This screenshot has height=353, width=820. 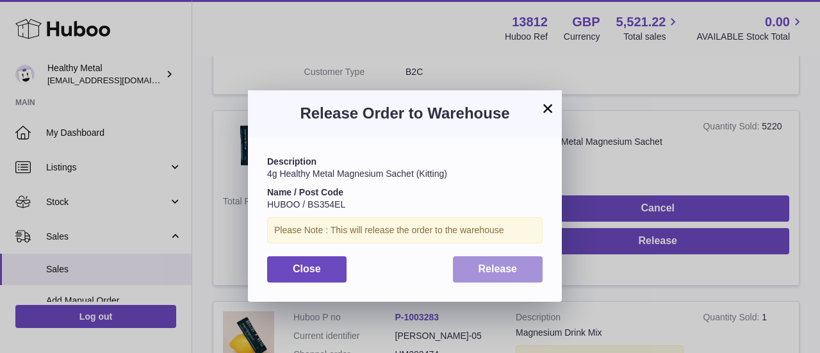 What do you see at coordinates (307, 269) in the screenshot?
I see `button: Close` at bounding box center [307, 269].